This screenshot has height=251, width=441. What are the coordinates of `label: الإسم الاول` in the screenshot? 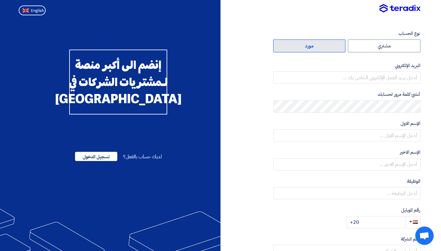 It's located at (347, 123).